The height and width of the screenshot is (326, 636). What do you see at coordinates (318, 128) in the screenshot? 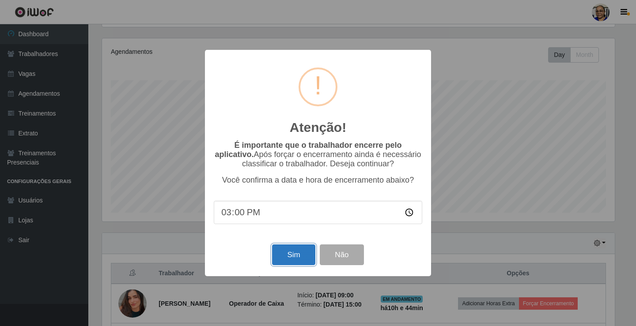
I see `h2: Atenção!` at bounding box center [318, 128].